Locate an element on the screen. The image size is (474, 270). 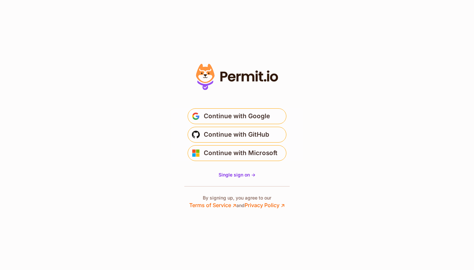
span: Continue with GitHub is located at coordinates (237, 135).